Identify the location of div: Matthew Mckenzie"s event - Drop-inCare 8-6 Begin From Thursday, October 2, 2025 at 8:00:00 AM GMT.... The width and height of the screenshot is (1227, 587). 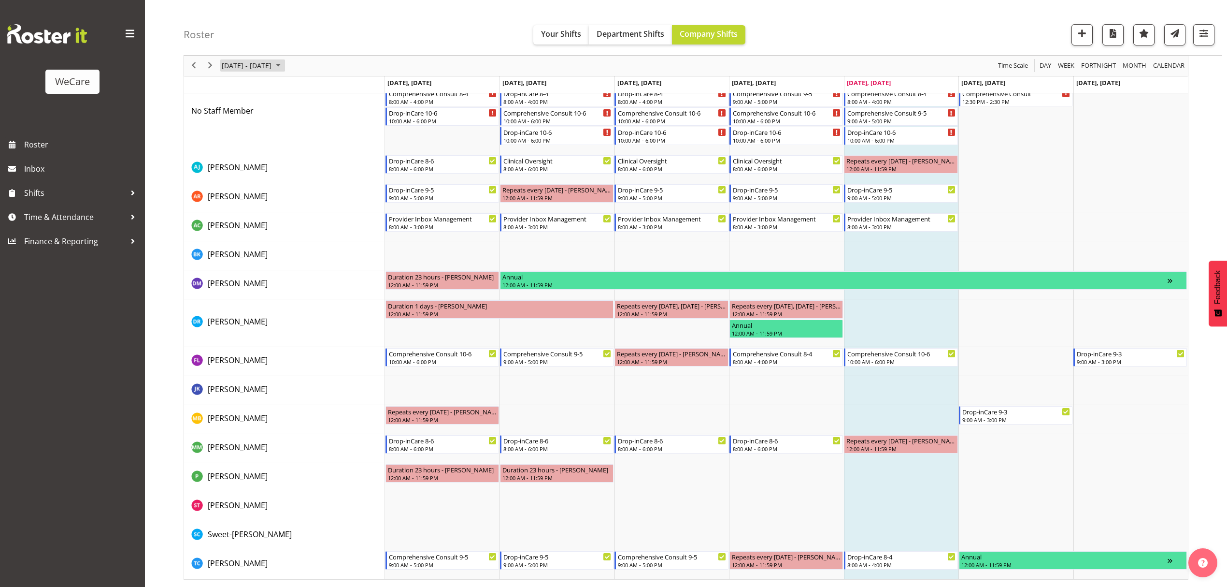
(786, 444).